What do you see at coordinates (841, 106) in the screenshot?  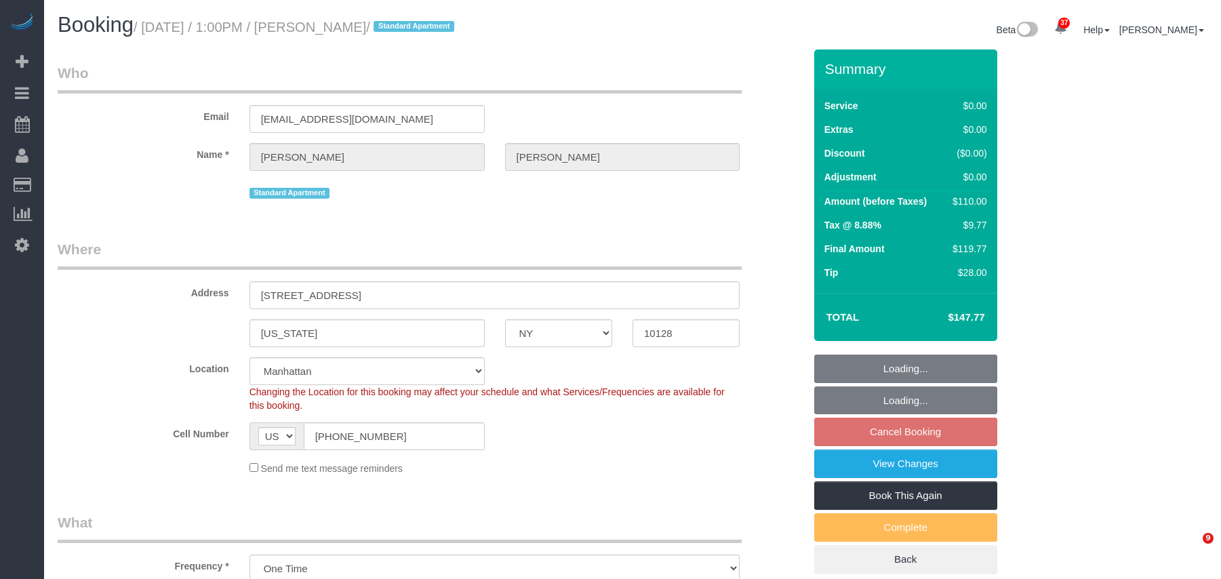 I see `label: Service` at bounding box center [841, 106].